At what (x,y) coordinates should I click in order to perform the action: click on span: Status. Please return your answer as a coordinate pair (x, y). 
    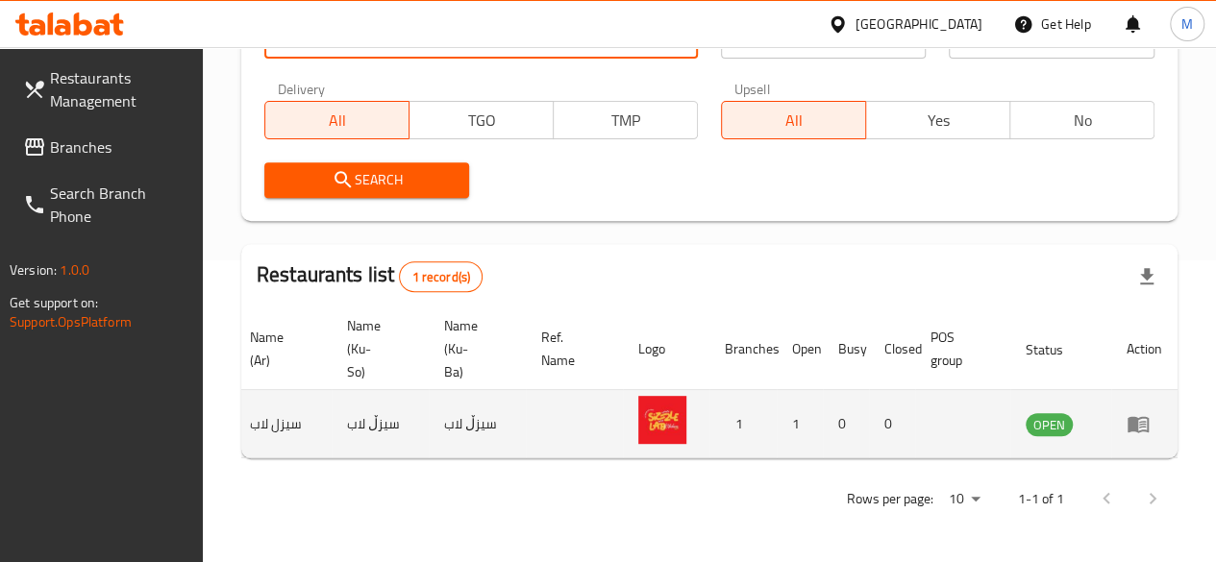
    Looking at the image, I should click on (1056, 350).